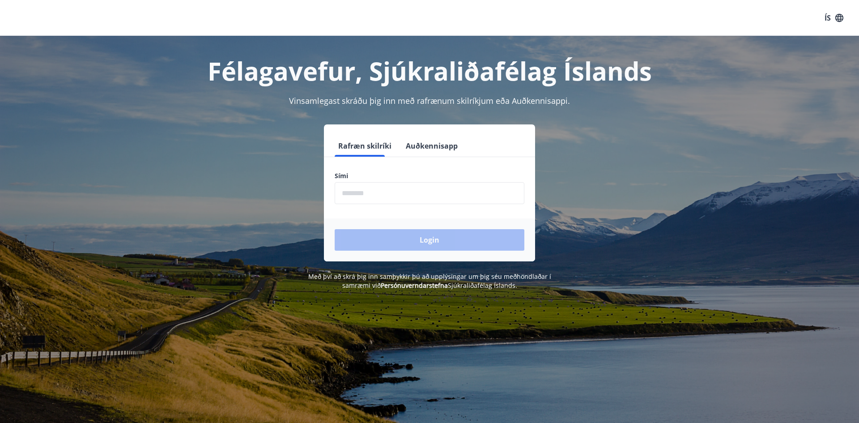 The image size is (859, 423). I want to click on h1: Félagavefur, Sjúkraliðafélag Íslands, so click(429, 71).